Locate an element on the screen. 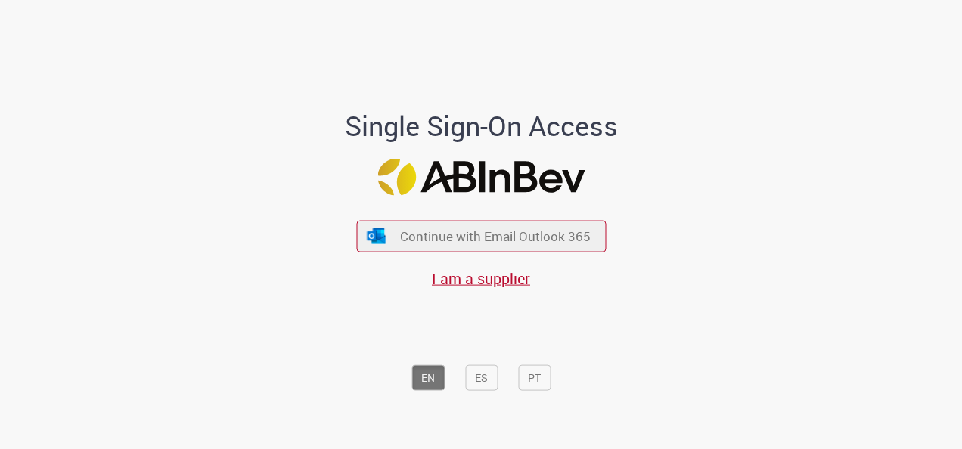  span: Continue with Email Outlook 365 is located at coordinates (495, 236).